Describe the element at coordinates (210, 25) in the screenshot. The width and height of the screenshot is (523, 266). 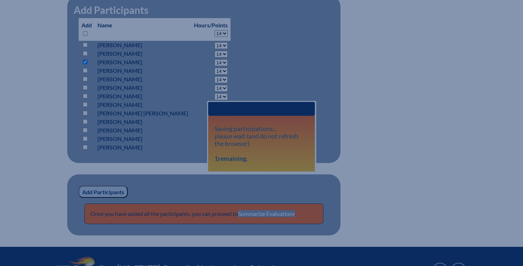
I see `p: Hours/Points` at that location.